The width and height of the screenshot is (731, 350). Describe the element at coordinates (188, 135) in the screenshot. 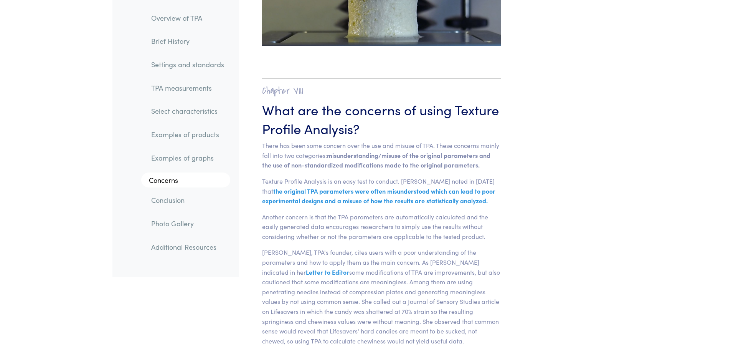

I see `a: Examples of products` at that location.